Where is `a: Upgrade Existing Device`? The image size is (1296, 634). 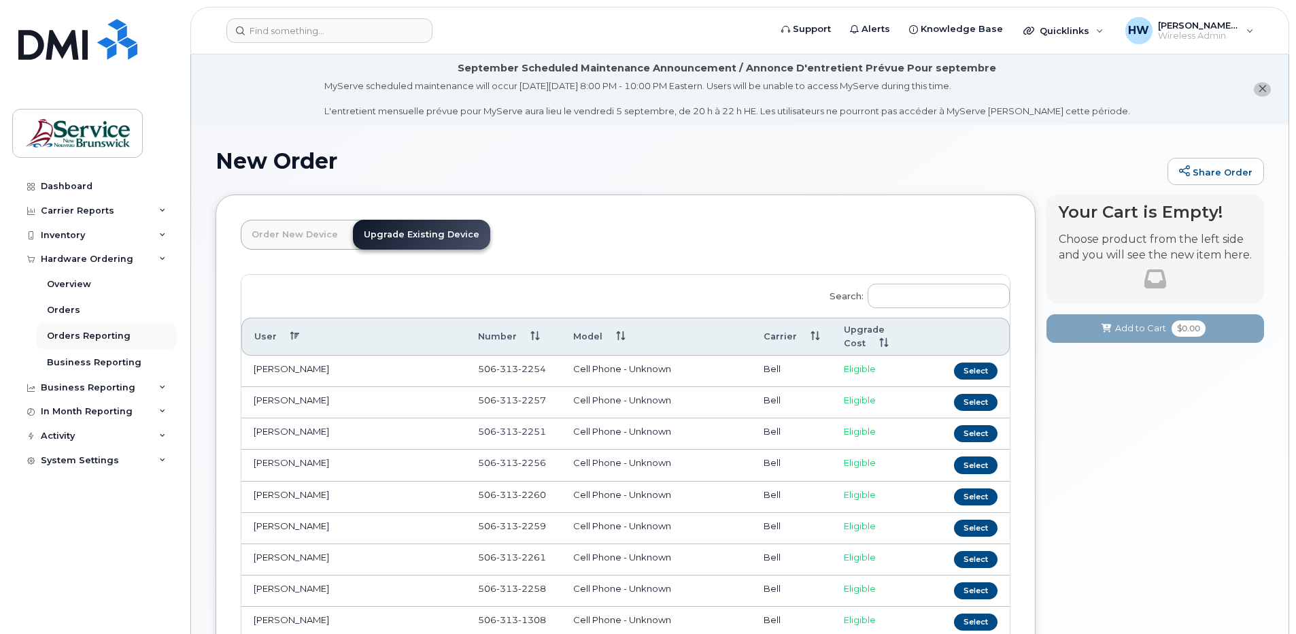 a: Upgrade Existing Device is located at coordinates (422, 235).